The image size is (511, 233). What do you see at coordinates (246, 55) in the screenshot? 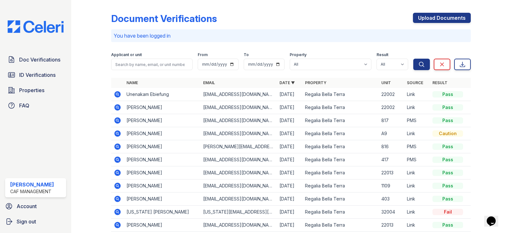
I see `label: To` at bounding box center [246, 55].